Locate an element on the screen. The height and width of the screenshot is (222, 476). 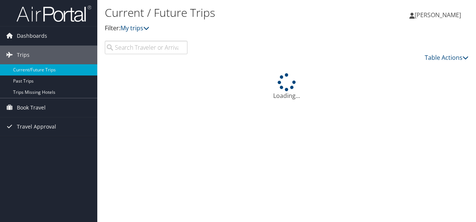
span: Dashboards is located at coordinates (32, 36).